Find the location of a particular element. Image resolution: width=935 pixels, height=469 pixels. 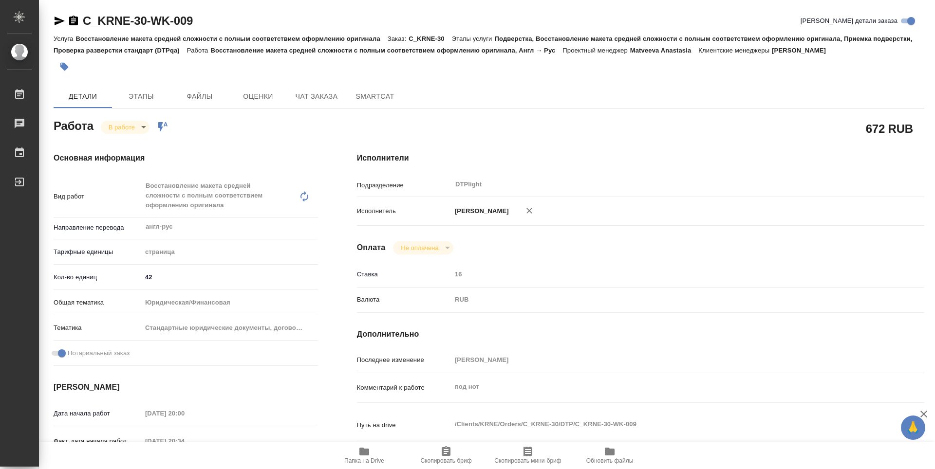

p: Ставка is located at coordinates (404, 275).